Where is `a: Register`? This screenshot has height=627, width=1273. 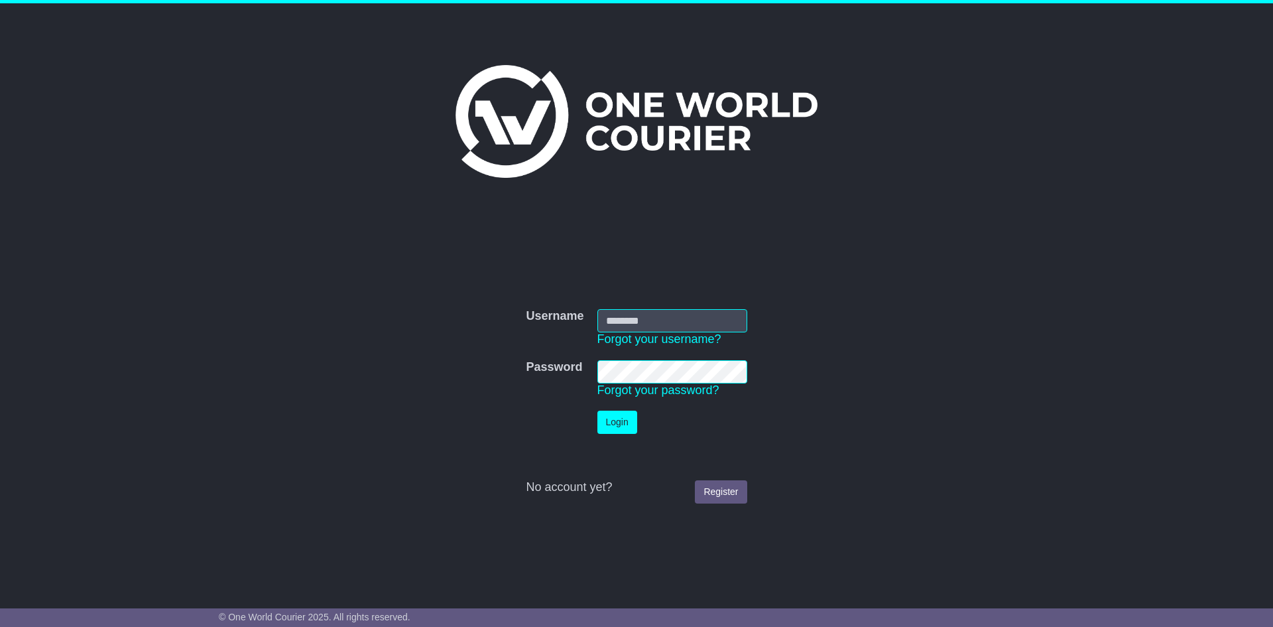
a: Register is located at coordinates (721, 491).